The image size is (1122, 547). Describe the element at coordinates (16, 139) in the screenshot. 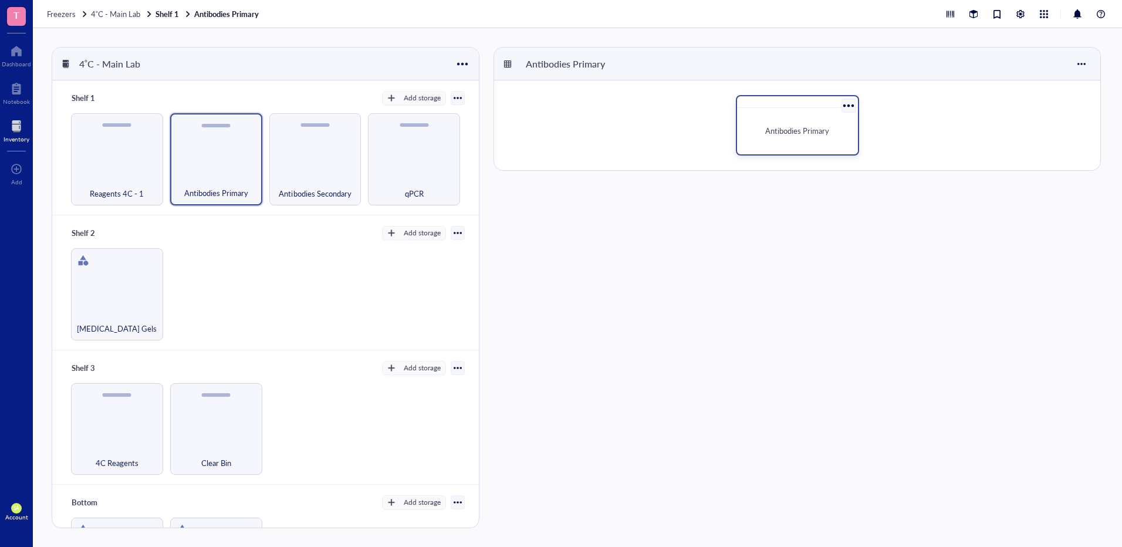

I see `div: Inventory` at that location.